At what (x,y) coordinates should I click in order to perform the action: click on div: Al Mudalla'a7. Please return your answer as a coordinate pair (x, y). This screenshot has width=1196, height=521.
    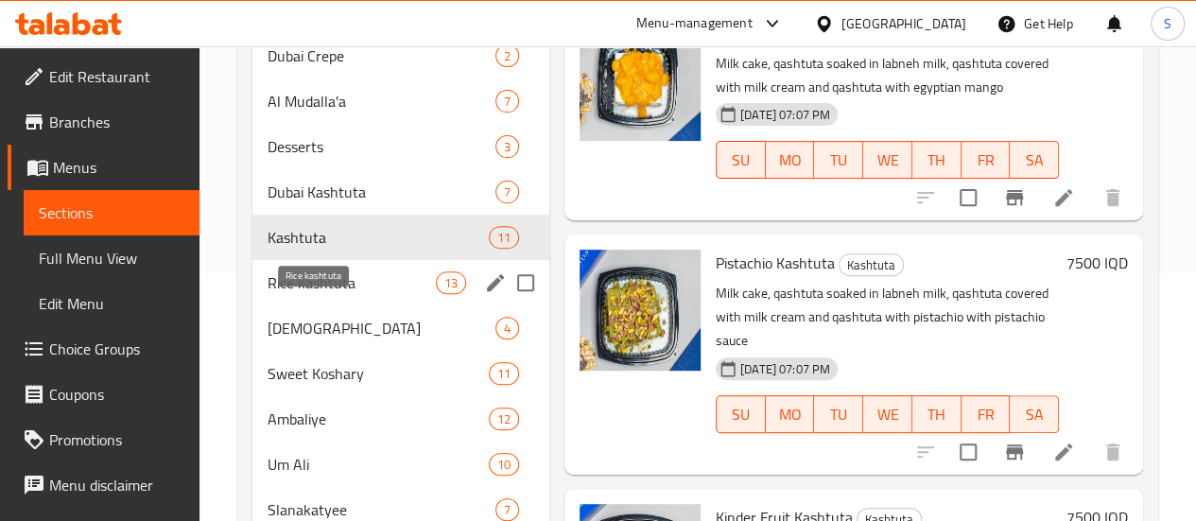
    Looking at the image, I should click on (401, 101).